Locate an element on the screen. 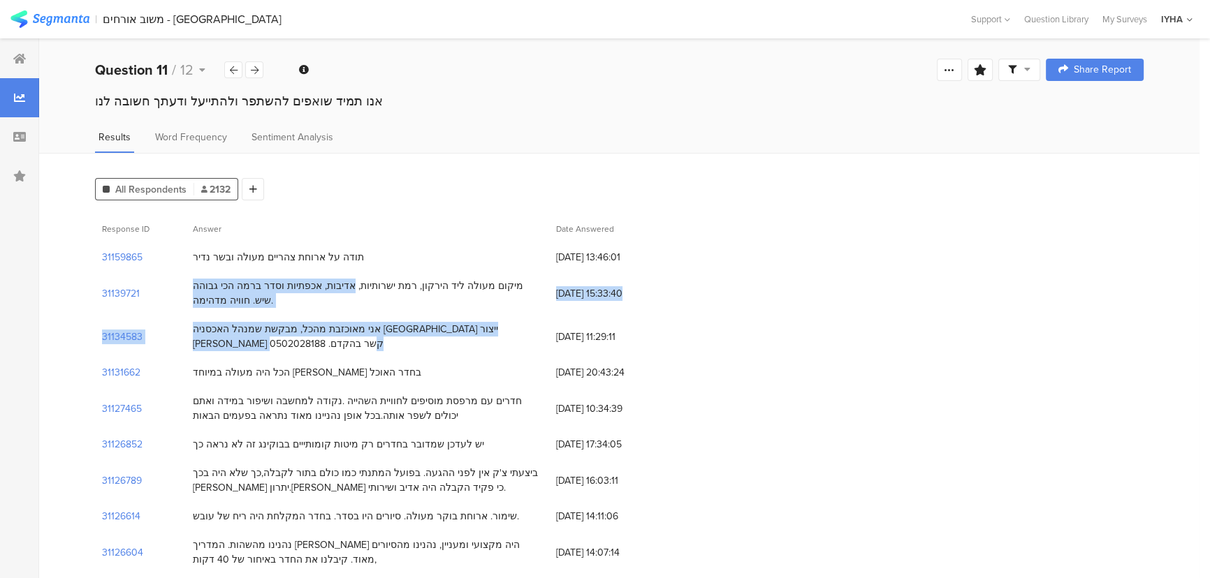 The height and width of the screenshot is (578, 1210). div: מיקום מעולה ליד הירקון, רמת ישרותיות, אדיבות, אכפתיות וסדר ברמה הכי גבוהה שיש. חוויה מדהימה. is located at coordinates (367, 293).